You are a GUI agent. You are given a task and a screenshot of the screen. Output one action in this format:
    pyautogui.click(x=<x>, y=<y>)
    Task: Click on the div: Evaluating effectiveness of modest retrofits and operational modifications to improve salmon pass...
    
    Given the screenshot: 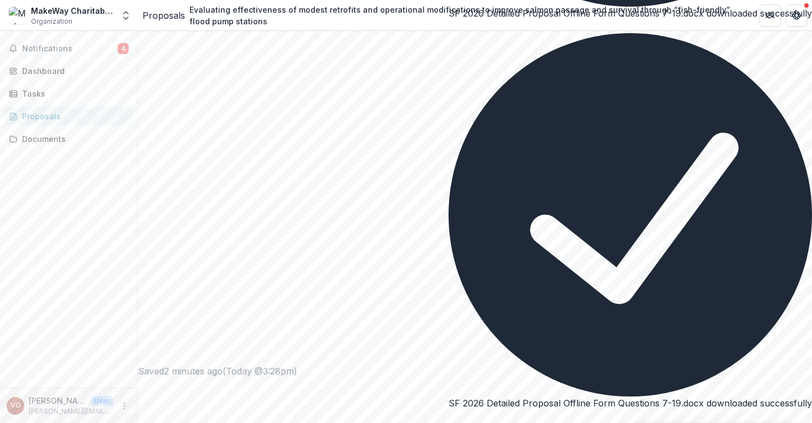 What is the action you would take?
    pyautogui.click(x=465, y=15)
    